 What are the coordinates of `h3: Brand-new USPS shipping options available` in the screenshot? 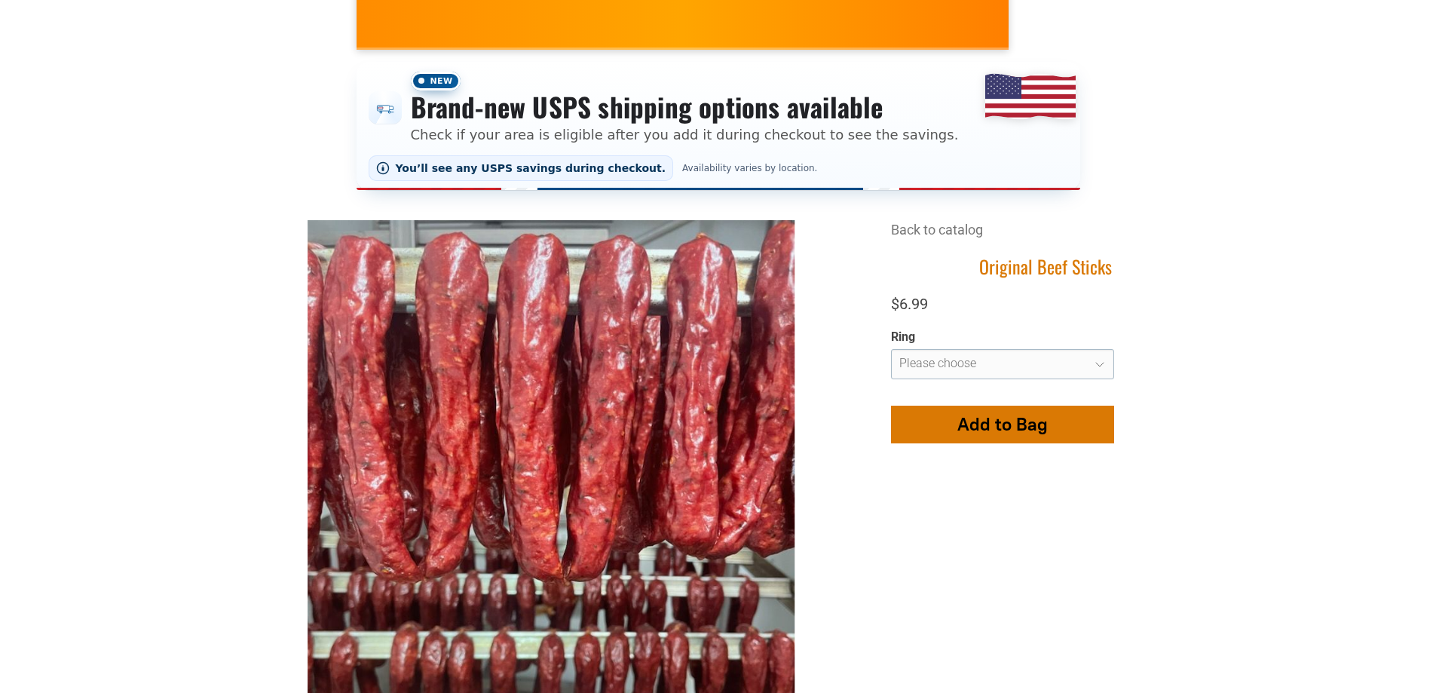 It's located at (685, 107).